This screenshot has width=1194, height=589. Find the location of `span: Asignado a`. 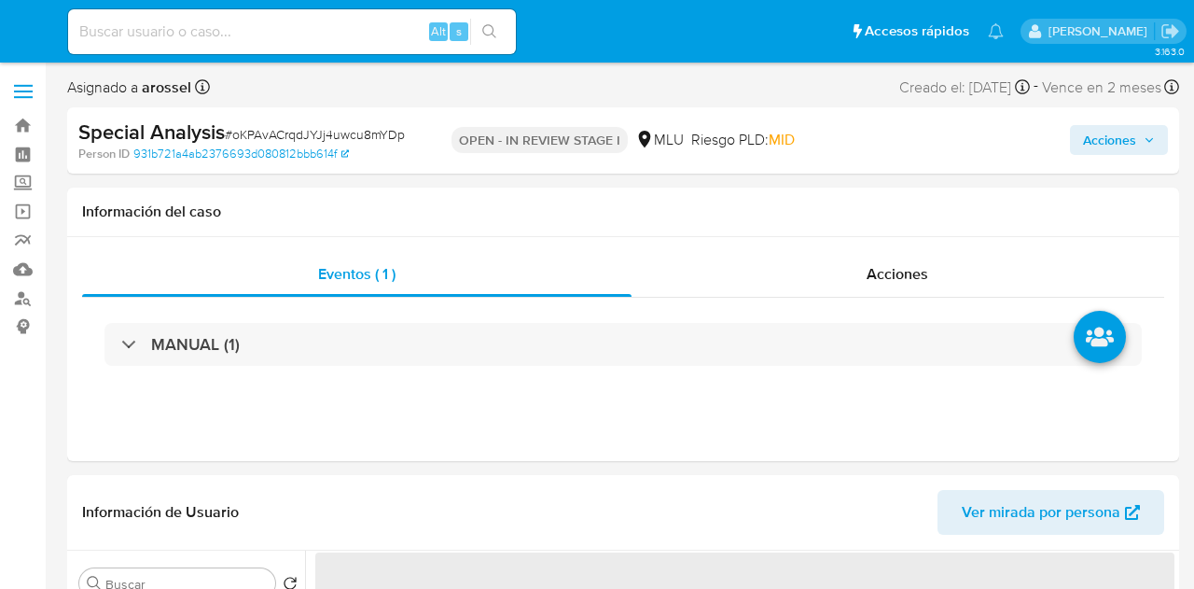

span: Asignado a is located at coordinates (129, 88).